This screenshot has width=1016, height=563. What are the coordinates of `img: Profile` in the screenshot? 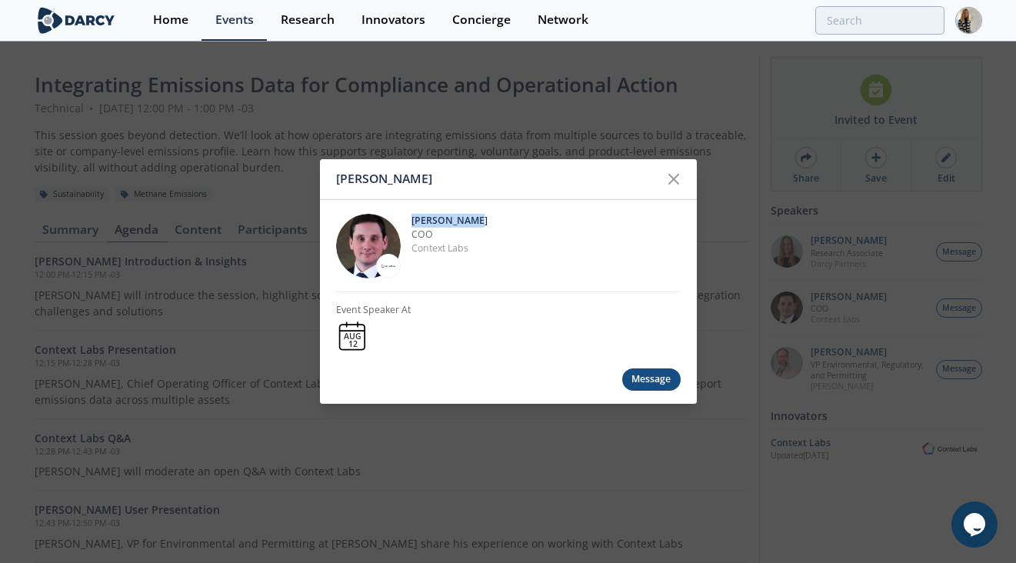 It's located at (968, 20).